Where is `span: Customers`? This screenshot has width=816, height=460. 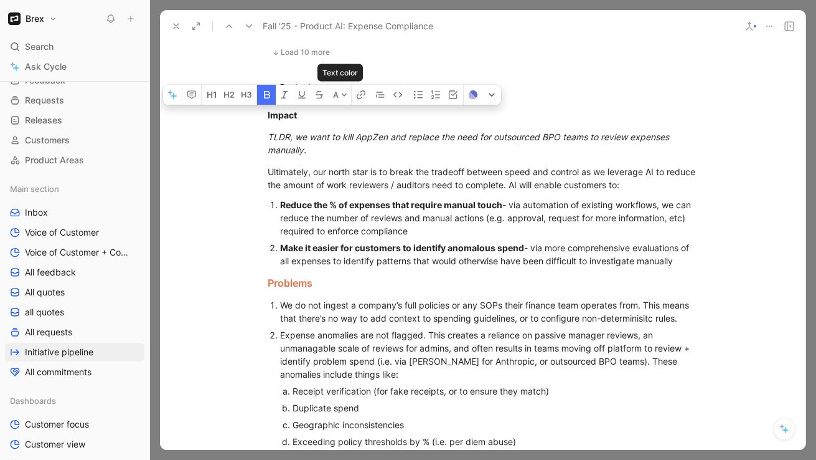
span: Customers is located at coordinates (47, 140).